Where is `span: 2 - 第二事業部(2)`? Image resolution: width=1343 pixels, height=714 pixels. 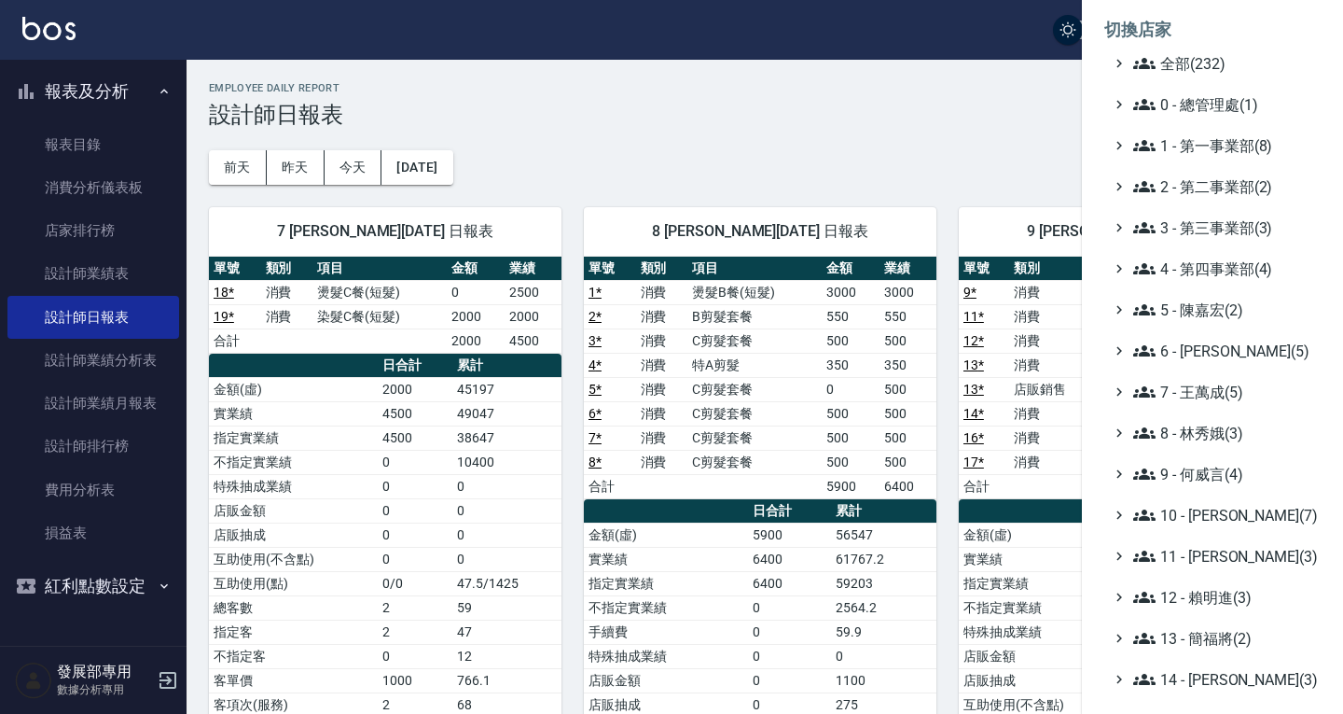 span: 2 - 第二事業部(2) is located at coordinates (1223, 187).